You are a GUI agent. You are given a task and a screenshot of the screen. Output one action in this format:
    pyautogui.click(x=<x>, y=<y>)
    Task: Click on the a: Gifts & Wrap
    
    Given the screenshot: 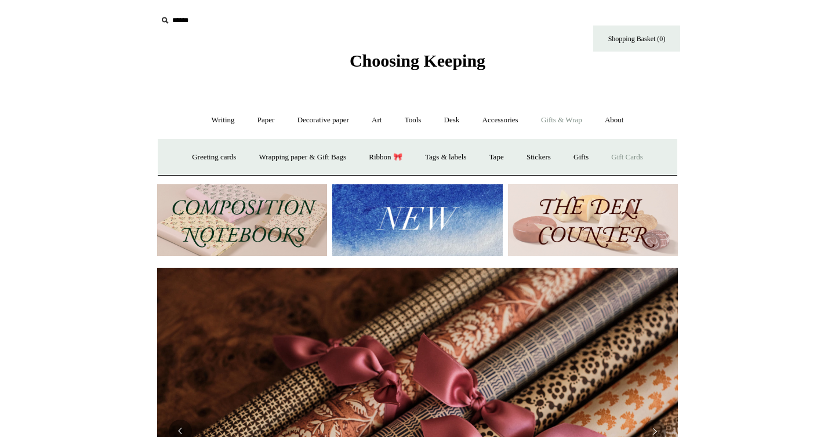 What is the action you would take?
    pyautogui.click(x=562, y=120)
    